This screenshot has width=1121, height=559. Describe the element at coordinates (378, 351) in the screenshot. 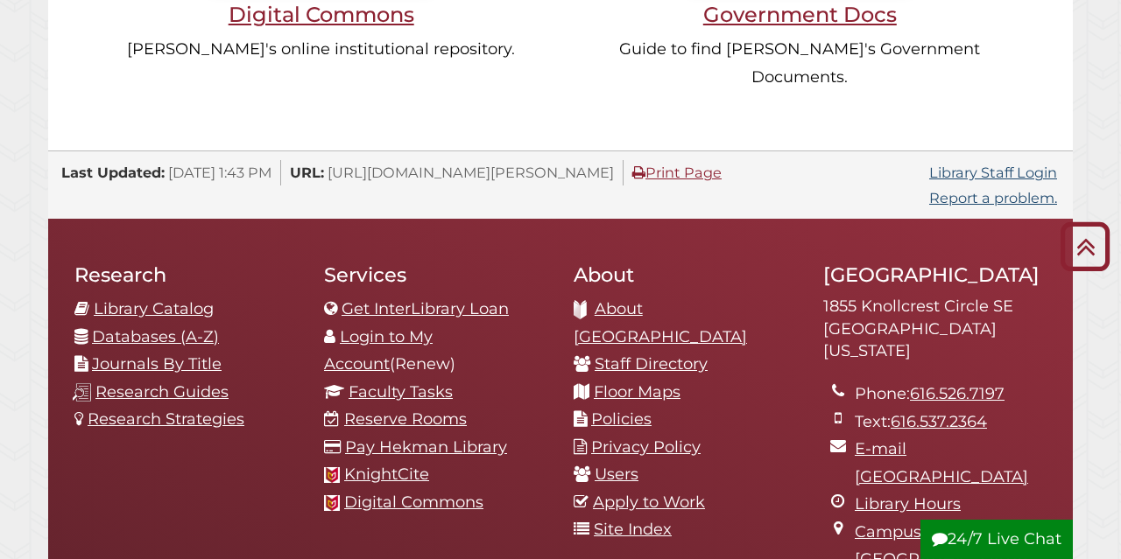

I see `a: Login to My Account` at that location.